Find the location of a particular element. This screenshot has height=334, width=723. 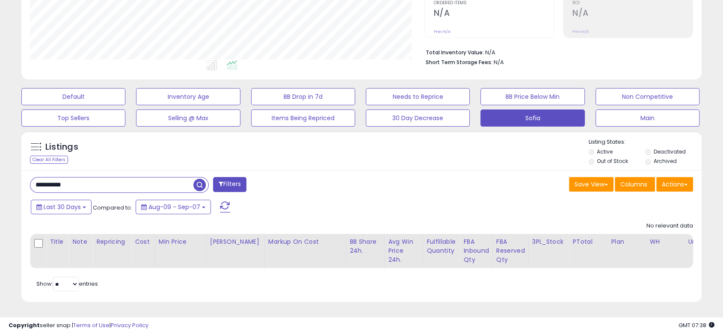

div: WH is located at coordinates (665, 242).